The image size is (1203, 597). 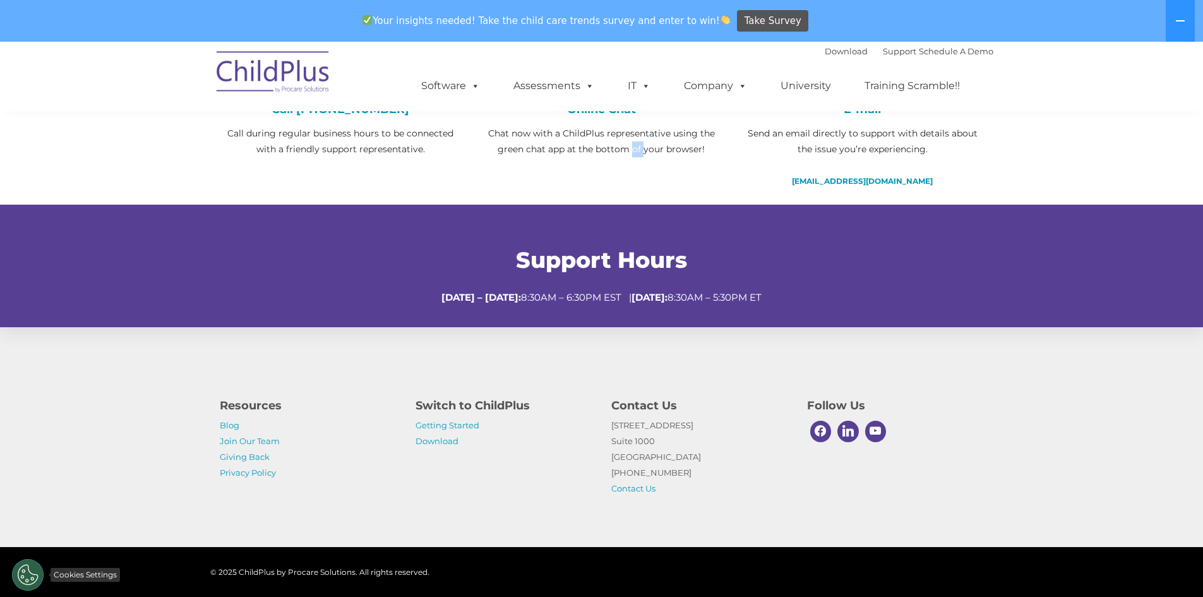 What do you see at coordinates (700, 405) in the screenshot?
I see `h4: Contact Us` at bounding box center [700, 405].